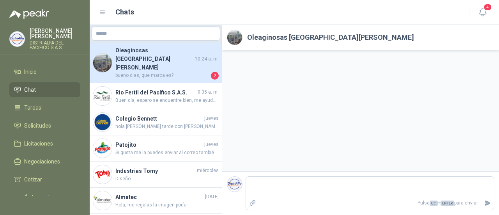 The width and height of the screenshot is (499, 215). I want to click on span: miércoles, so click(208, 170).